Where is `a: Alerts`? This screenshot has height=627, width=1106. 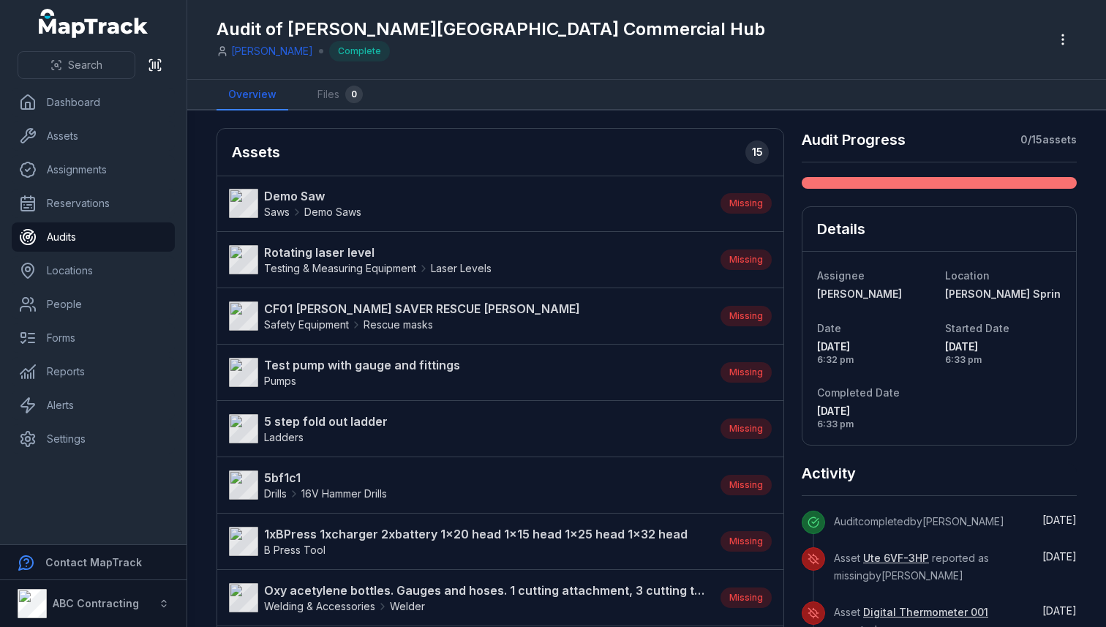
a: Alerts is located at coordinates (93, 405).